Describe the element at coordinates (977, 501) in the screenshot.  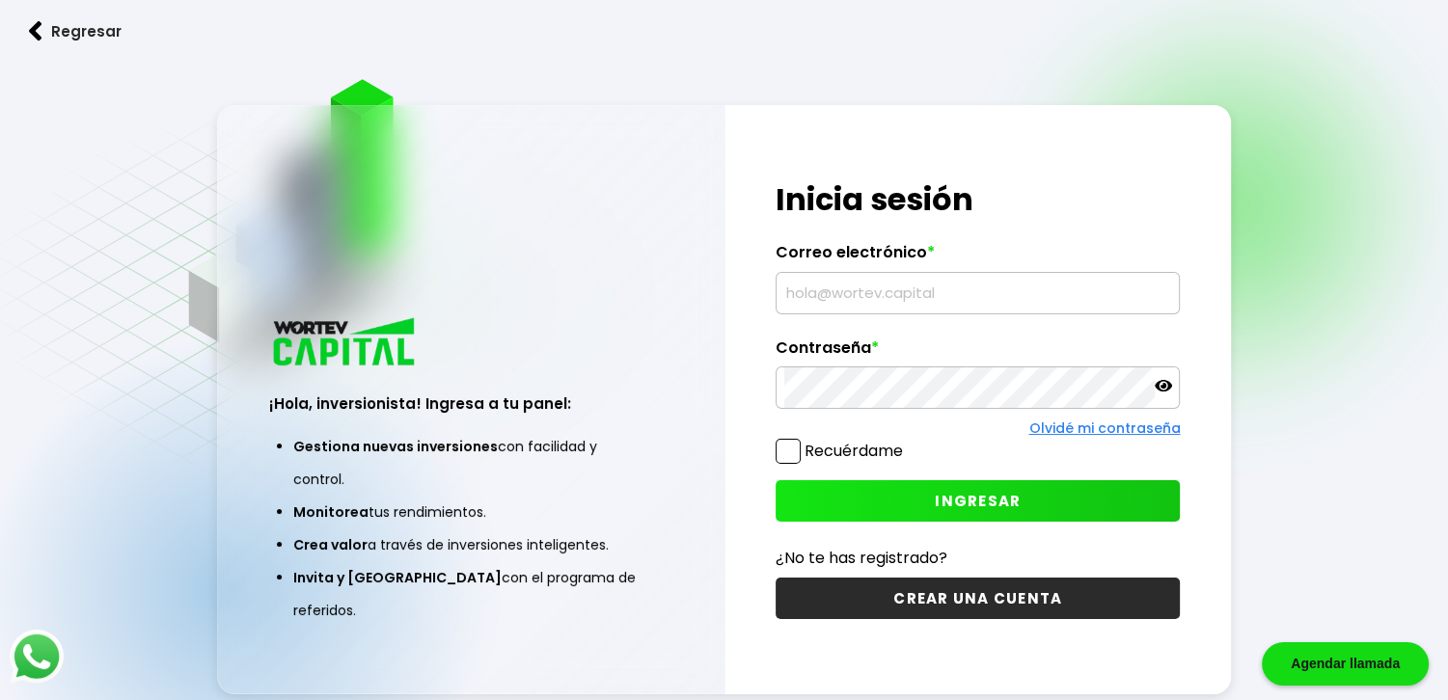
I see `button: INGRESAR` at that location.